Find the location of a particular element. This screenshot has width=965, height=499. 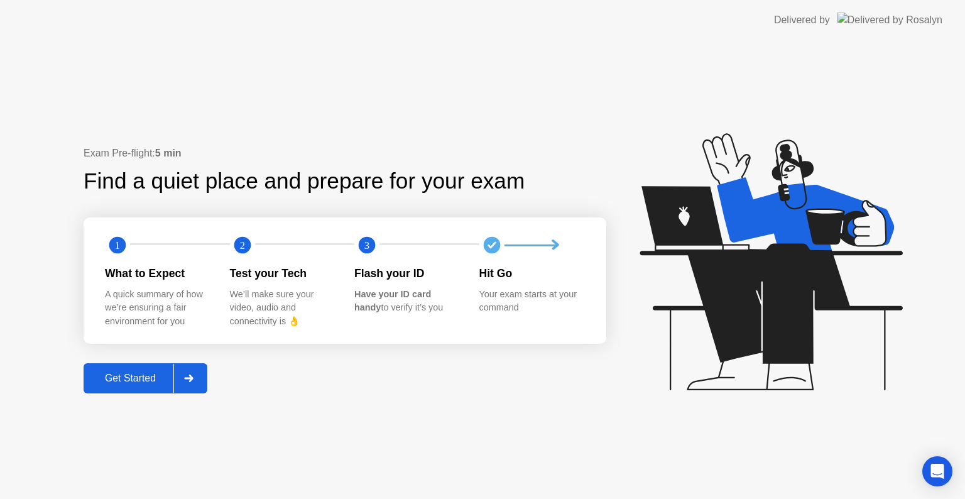

div: Your exam starts at your command is located at coordinates (532, 301).